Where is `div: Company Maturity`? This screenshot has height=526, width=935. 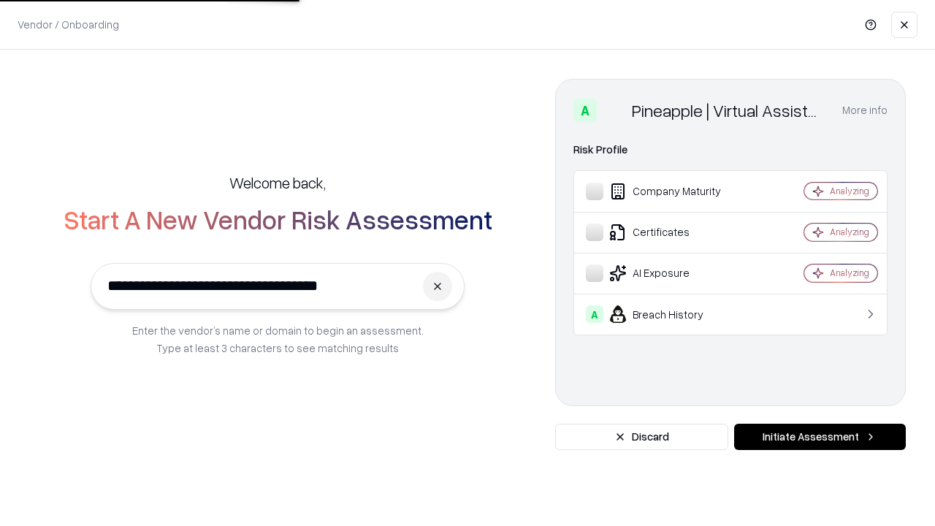 div: Company Maturity is located at coordinates (673, 191).